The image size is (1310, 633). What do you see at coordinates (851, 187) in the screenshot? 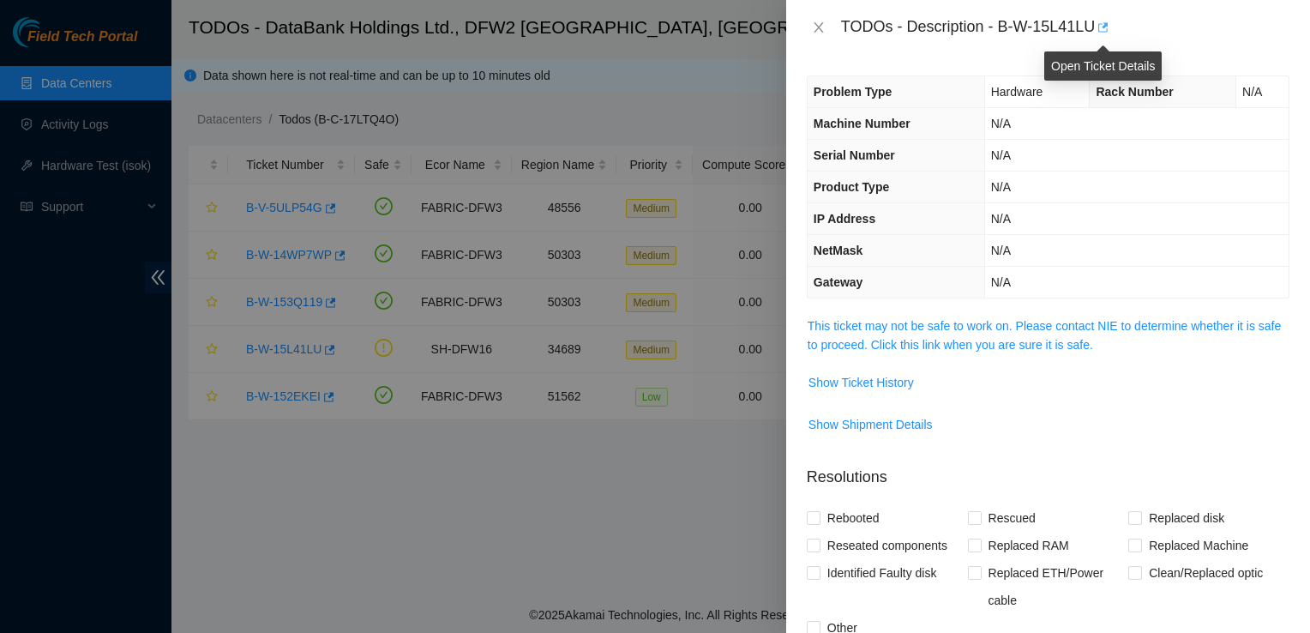
I see `span: Product Type` at bounding box center [851, 187].